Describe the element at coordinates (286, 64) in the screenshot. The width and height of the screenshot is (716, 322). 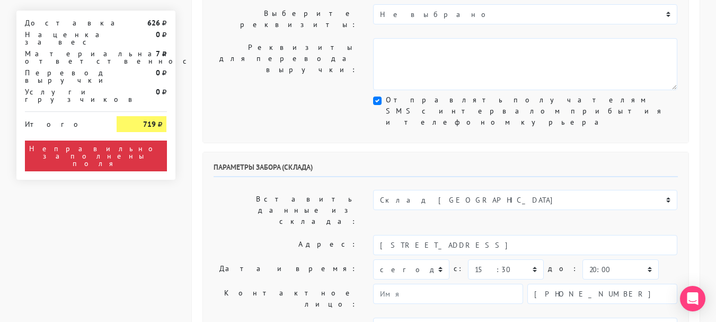
I see `label: Реквизиты для перевода выручки:` at that location.